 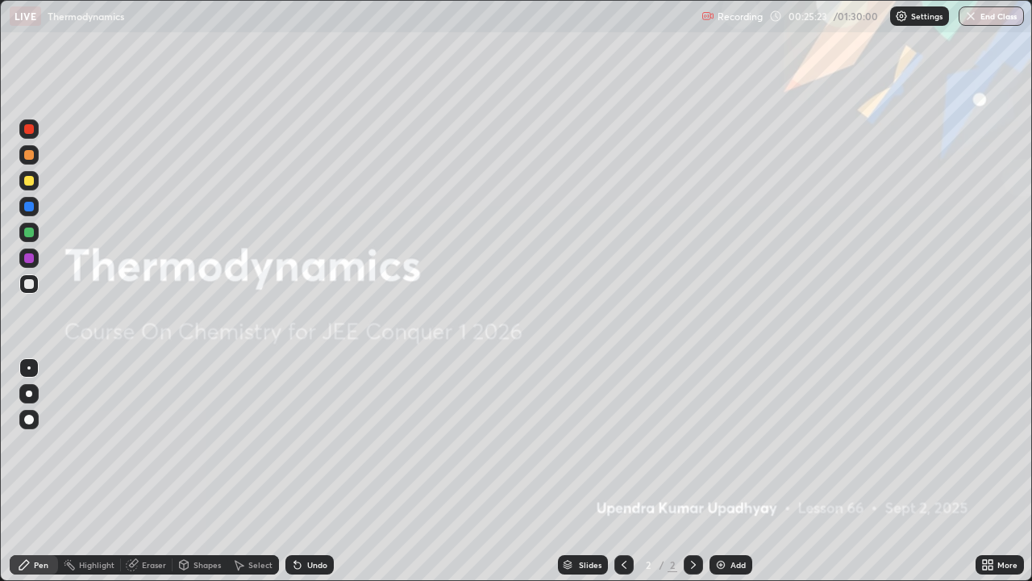 I want to click on img: end-class-cross, so click(x=971, y=16).